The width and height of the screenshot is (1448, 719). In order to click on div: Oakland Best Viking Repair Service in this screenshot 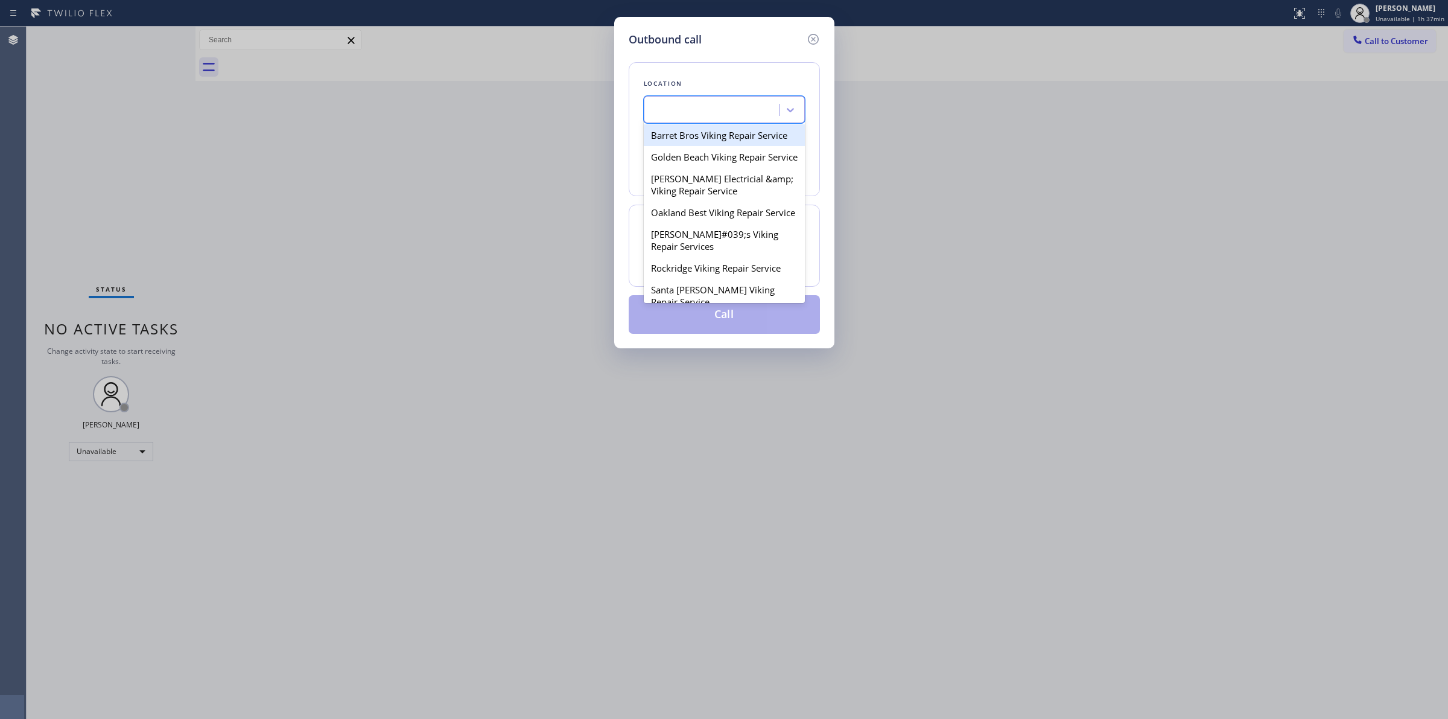, I will do `click(724, 212)`.